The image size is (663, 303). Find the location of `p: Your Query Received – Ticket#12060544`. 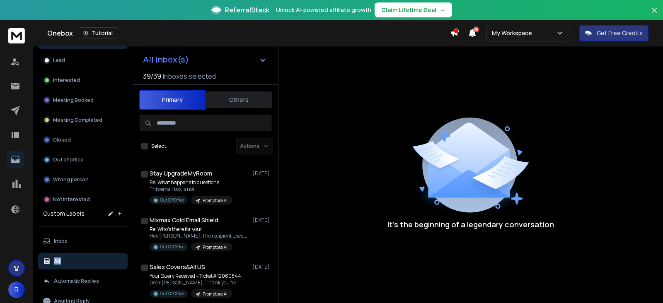

p: Your Query Received – Ticket#12060544 is located at coordinates (195, 277).